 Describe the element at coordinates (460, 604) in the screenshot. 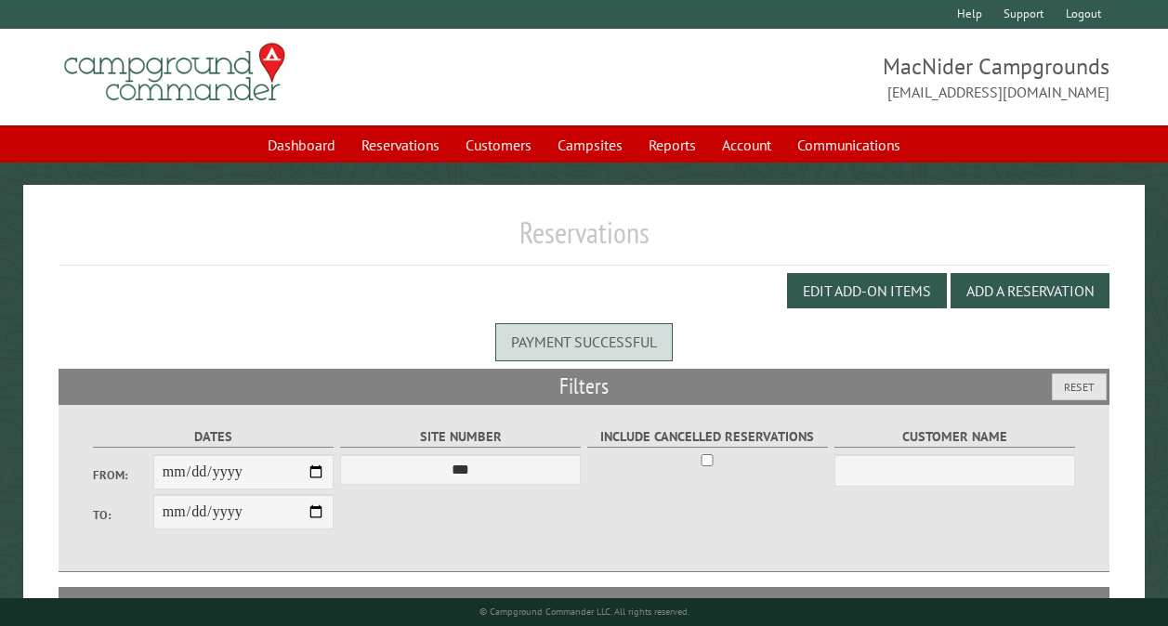

I see `th: Camper Details` at that location.